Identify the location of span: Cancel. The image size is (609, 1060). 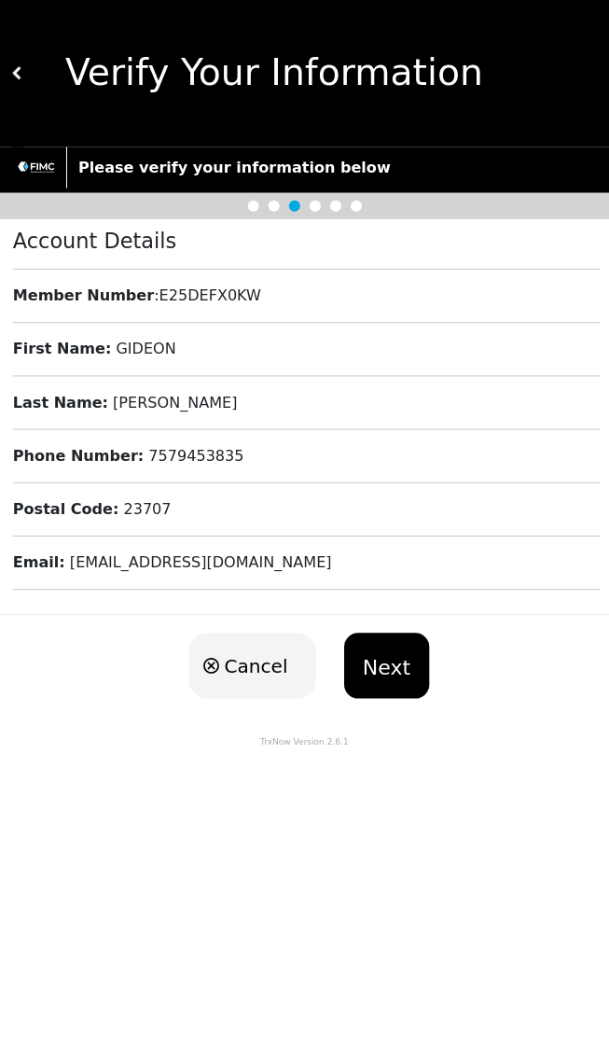
(256, 663).